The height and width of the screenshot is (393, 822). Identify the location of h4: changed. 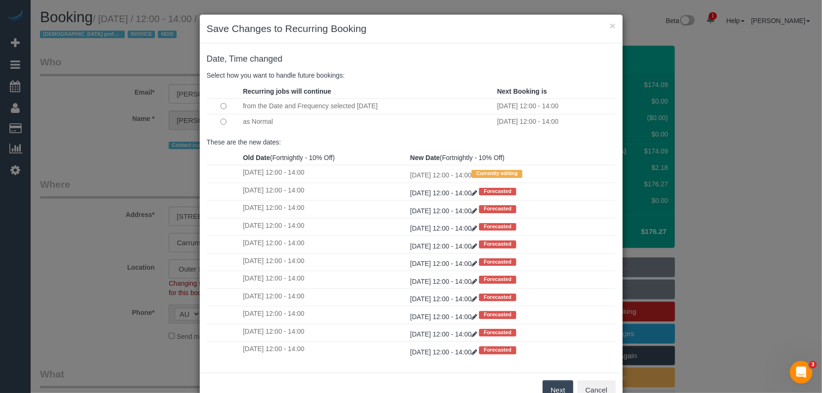
(411, 59).